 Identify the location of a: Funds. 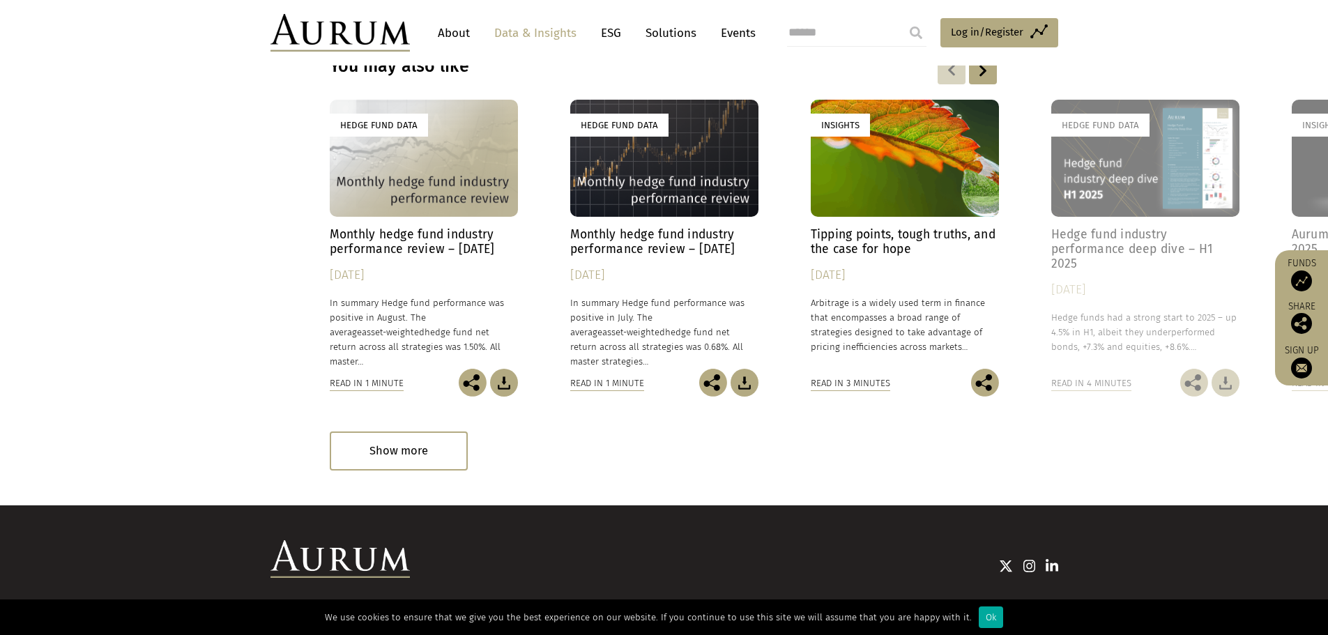
(1302, 274).